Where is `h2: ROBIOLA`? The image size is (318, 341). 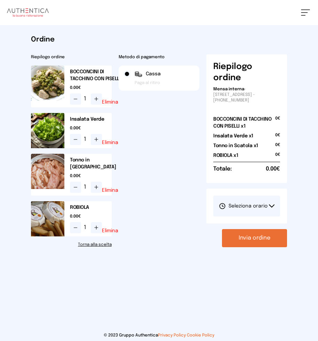
h2: ROBIOLA is located at coordinates (97, 207).